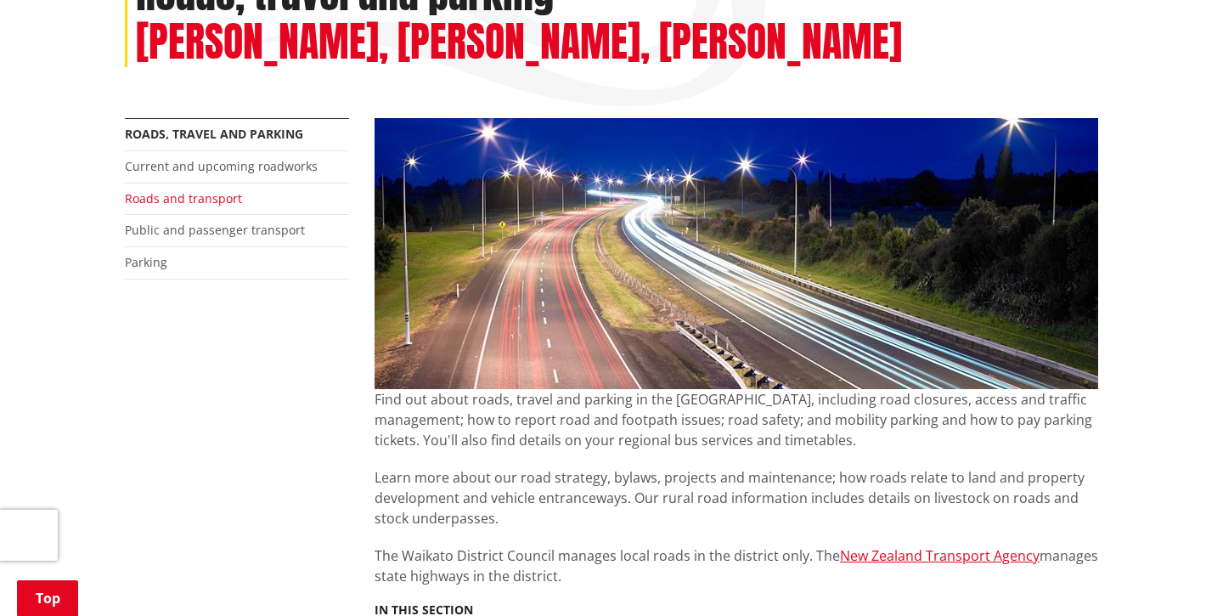  What do you see at coordinates (939, 555) in the screenshot?
I see `a: New Zealand Transport Agency` at bounding box center [939, 555].